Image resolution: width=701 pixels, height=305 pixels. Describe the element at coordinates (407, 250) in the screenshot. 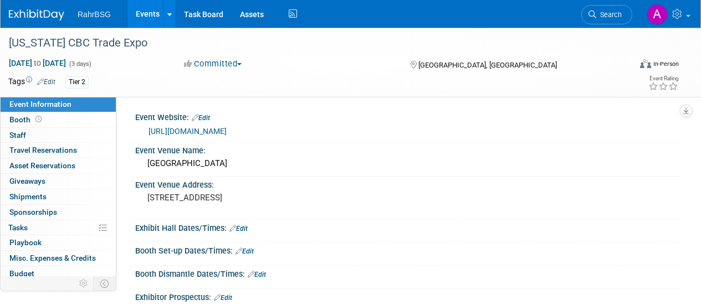

I see `div: Booth Set-up Dates/Times:` at that location.